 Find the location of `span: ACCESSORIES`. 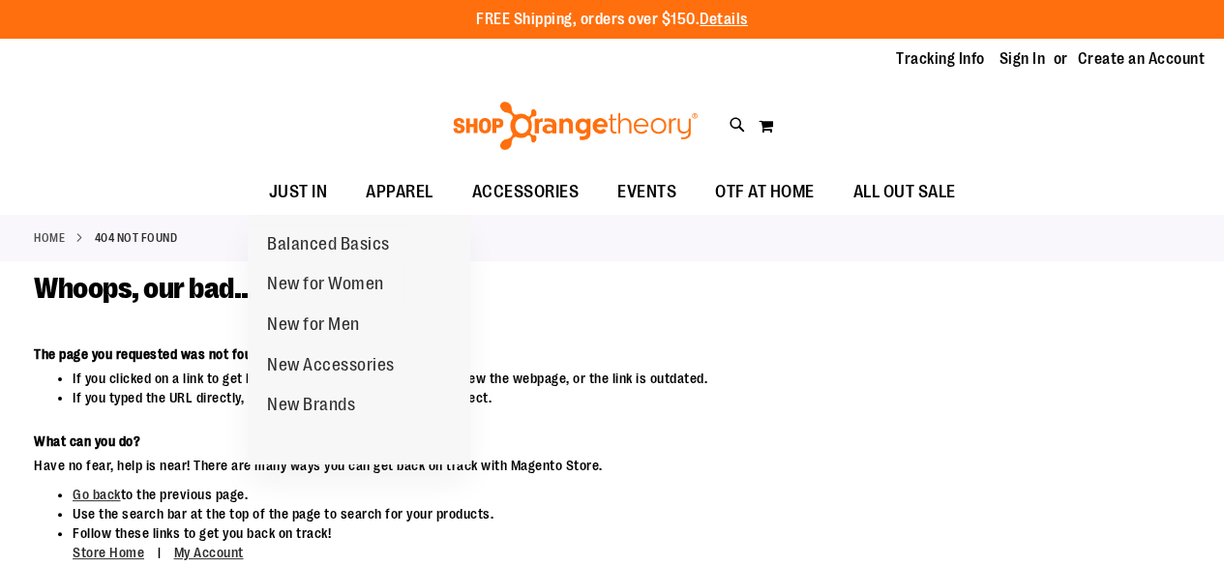

span: ACCESSORIES is located at coordinates (525, 192).